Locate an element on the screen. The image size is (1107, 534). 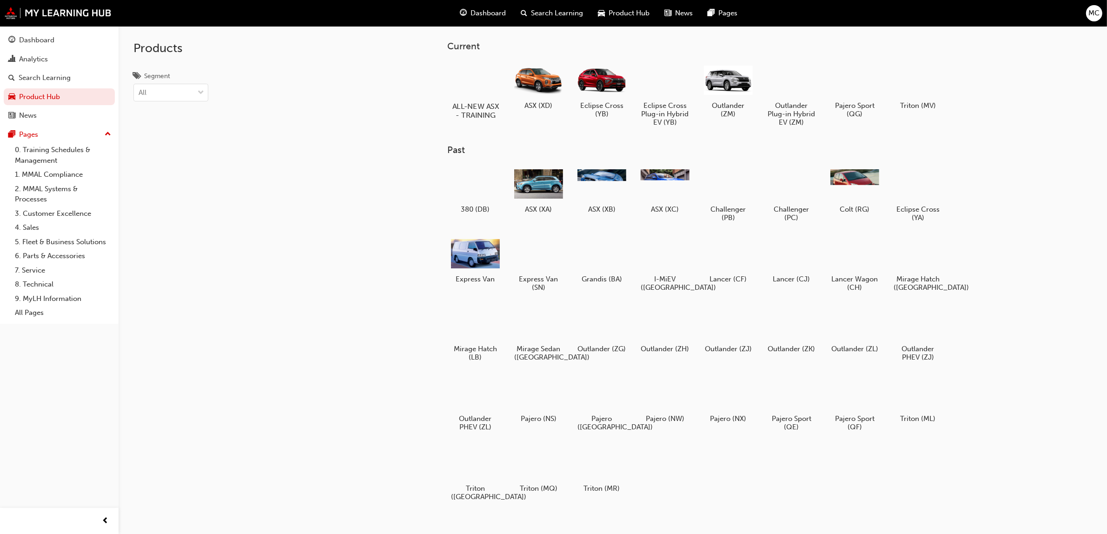
a: All Pages is located at coordinates (63, 312).